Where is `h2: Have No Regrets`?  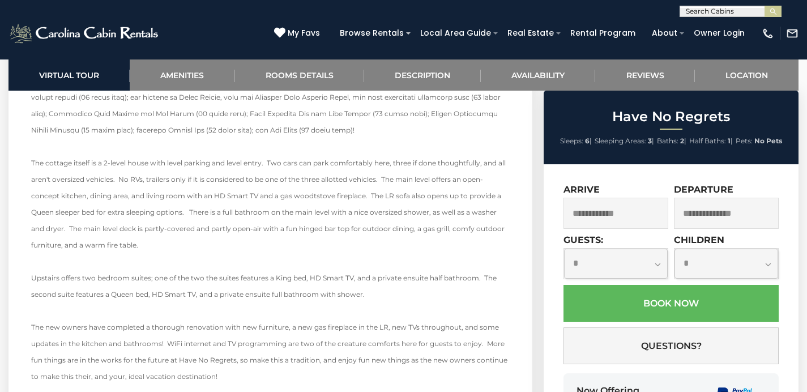 h2: Have No Regrets is located at coordinates (671, 117).